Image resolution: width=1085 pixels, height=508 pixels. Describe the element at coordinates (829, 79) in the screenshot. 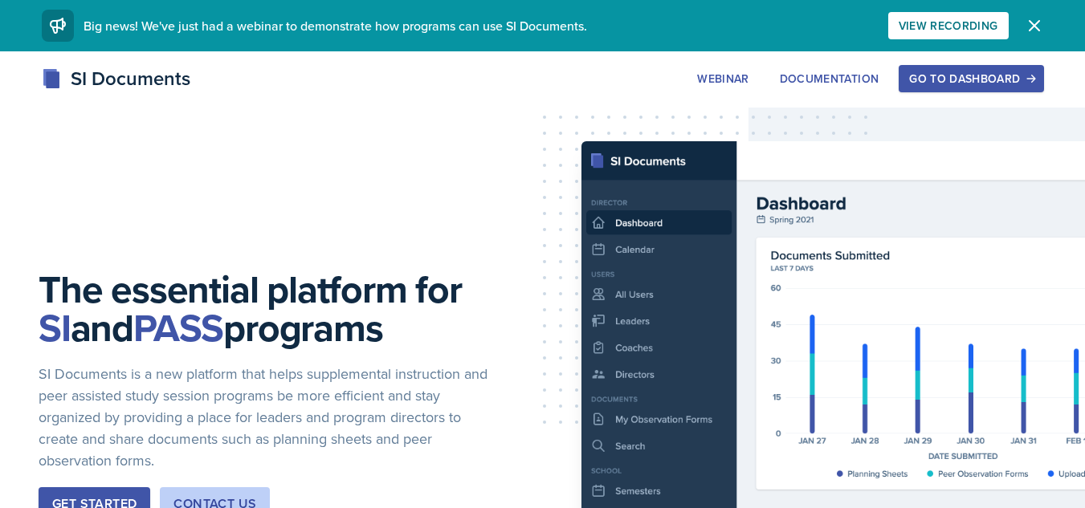

I see `div: Documentation` at that location.